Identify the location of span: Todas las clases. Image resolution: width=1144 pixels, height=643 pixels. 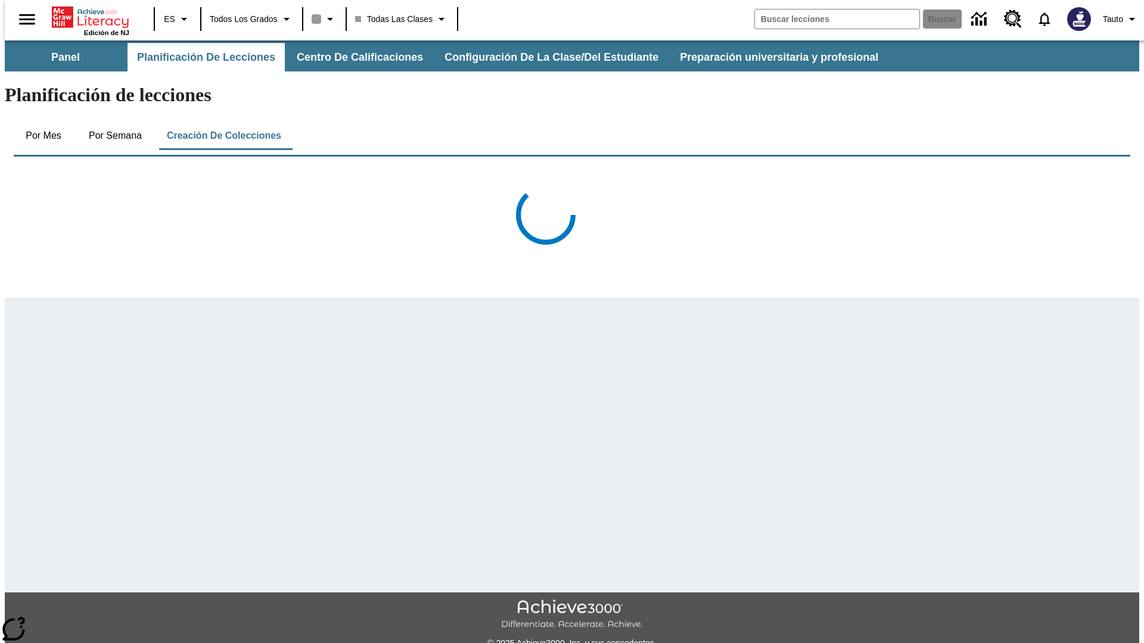
(394, 19).